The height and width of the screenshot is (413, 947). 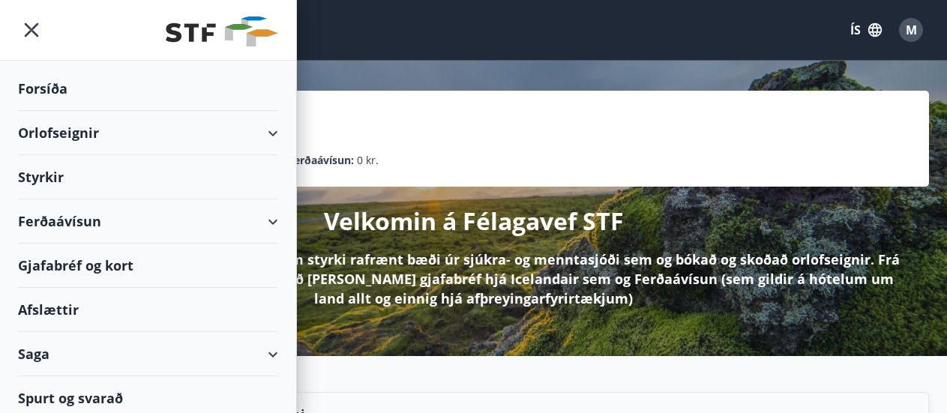 What do you see at coordinates (474, 221) in the screenshot?
I see `p: Velkomin á Félagavef STF` at bounding box center [474, 221].